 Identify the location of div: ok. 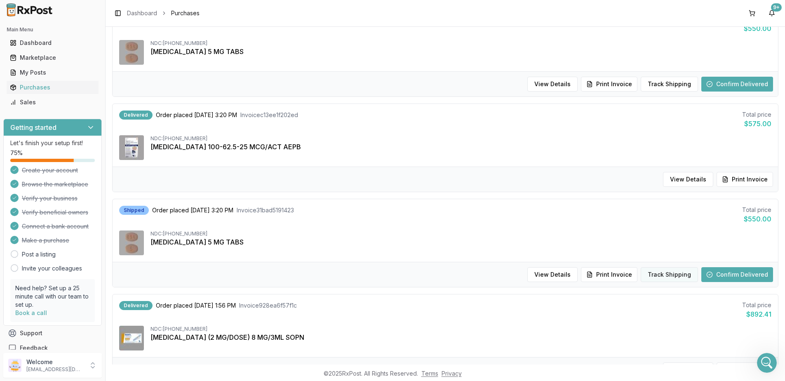
(148, 63).